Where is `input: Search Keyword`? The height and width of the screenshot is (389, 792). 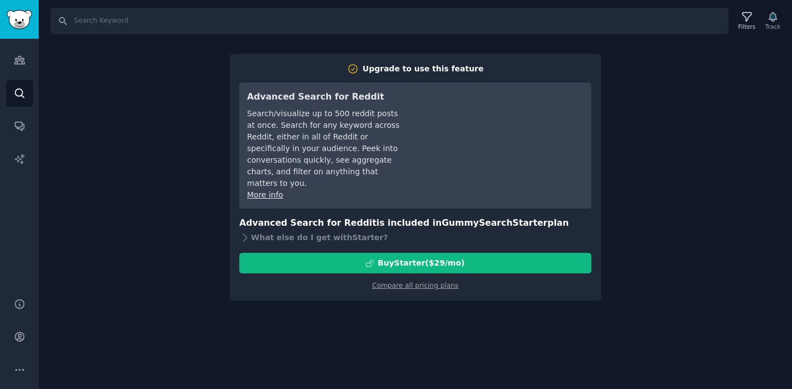 input: Search Keyword is located at coordinates (389, 21).